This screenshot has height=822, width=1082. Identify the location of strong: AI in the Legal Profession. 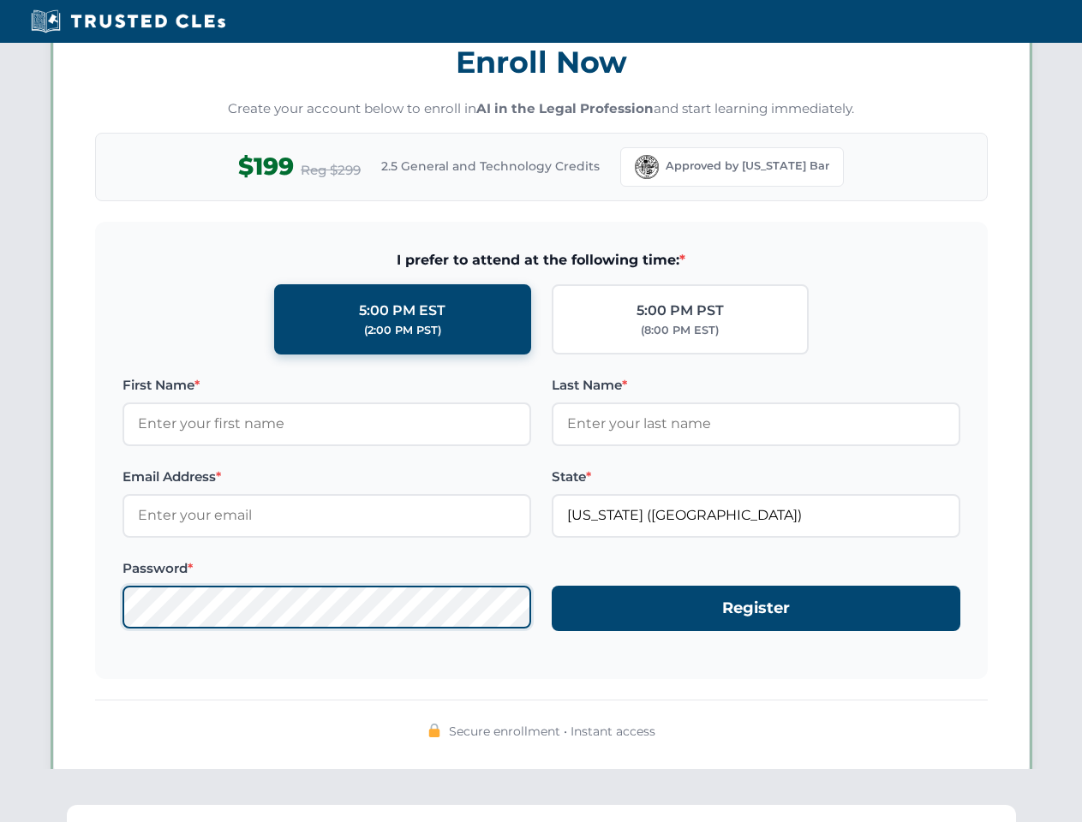
(564, 108).